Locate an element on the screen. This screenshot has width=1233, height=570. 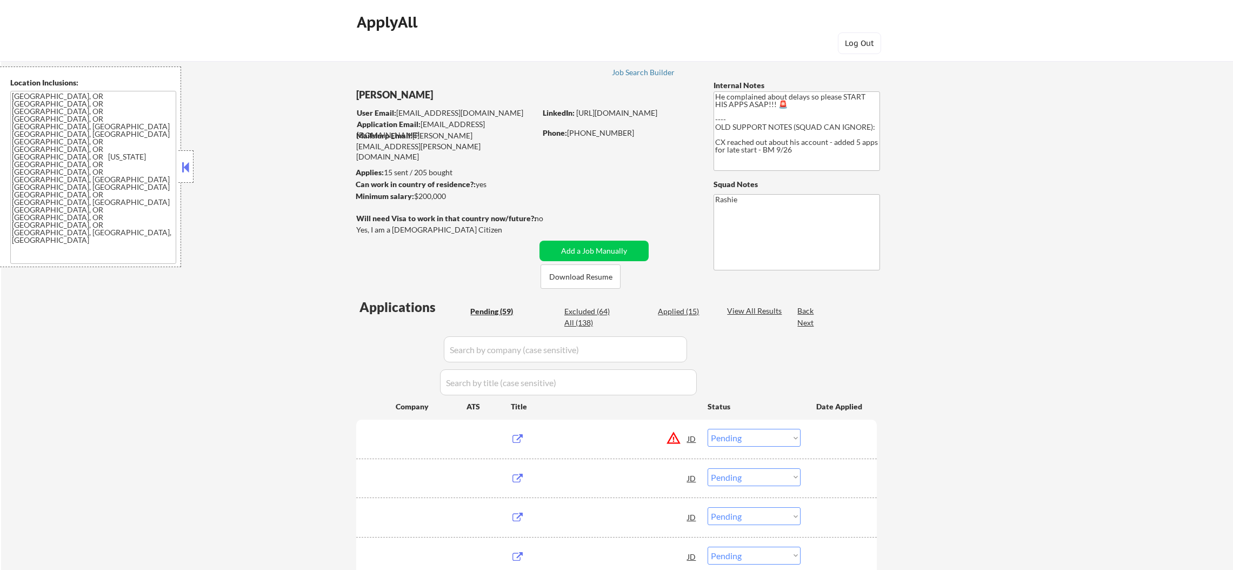
div: View All Results is located at coordinates (755, 311).